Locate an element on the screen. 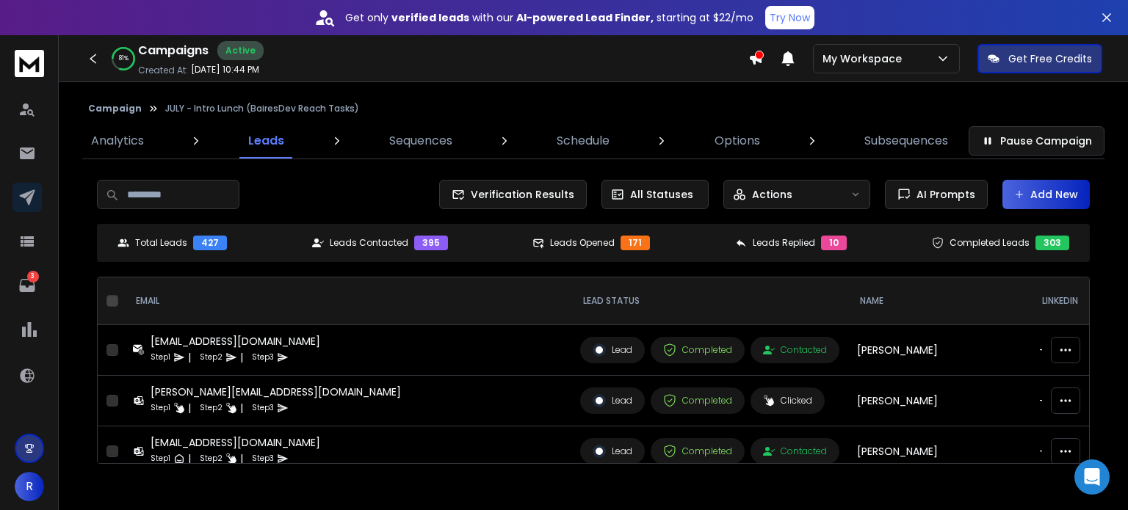 Image resolution: width=1128 pixels, height=510 pixels. div: Clicked is located at coordinates (787, 401).